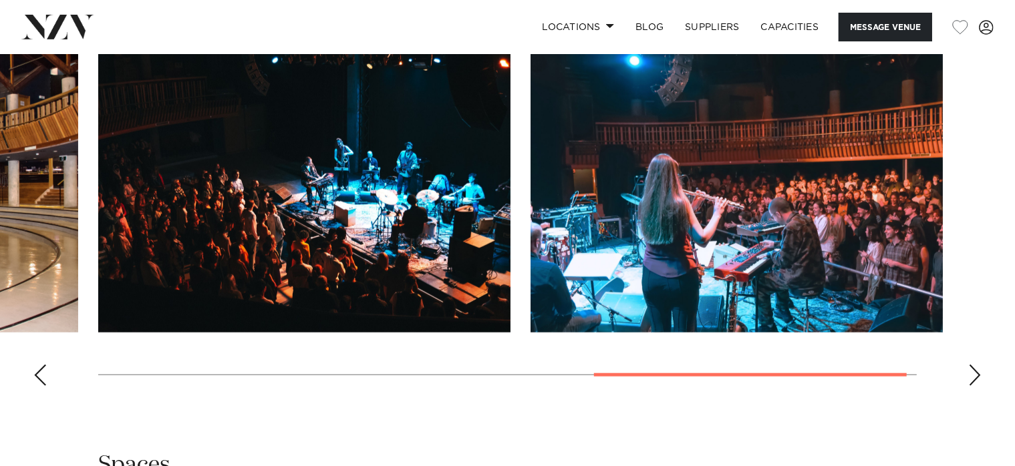  I want to click on swiper-slide: 4 / 5, so click(304, 181).